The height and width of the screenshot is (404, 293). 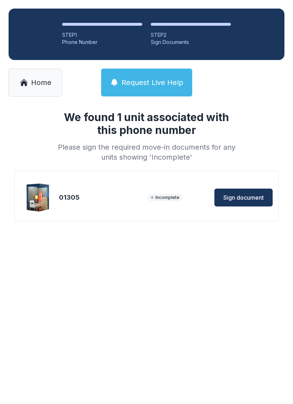 What do you see at coordinates (41, 83) in the screenshot?
I see `span: Home` at bounding box center [41, 83].